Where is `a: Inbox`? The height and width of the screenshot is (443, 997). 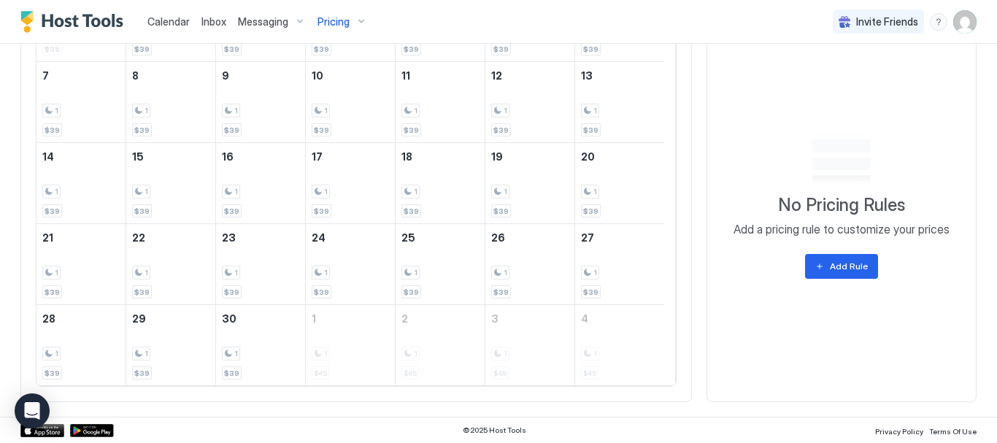 a: Inbox is located at coordinates (214, 21).